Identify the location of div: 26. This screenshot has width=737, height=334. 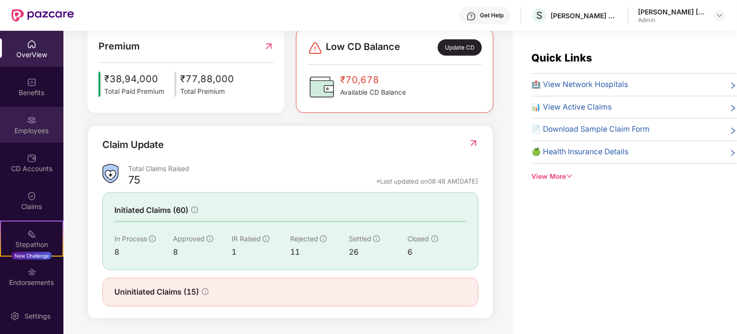
(378, 252).